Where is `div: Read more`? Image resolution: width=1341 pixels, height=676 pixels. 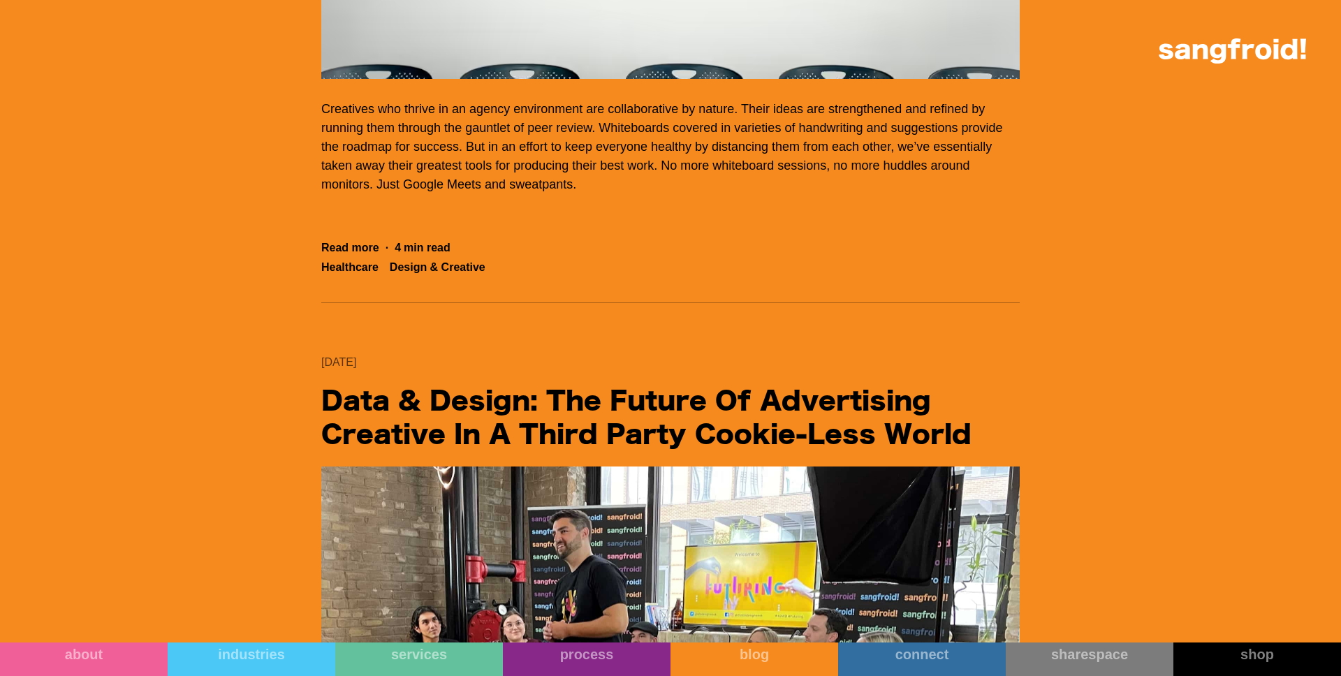
div: Read more is located at coordinates (350, 248).